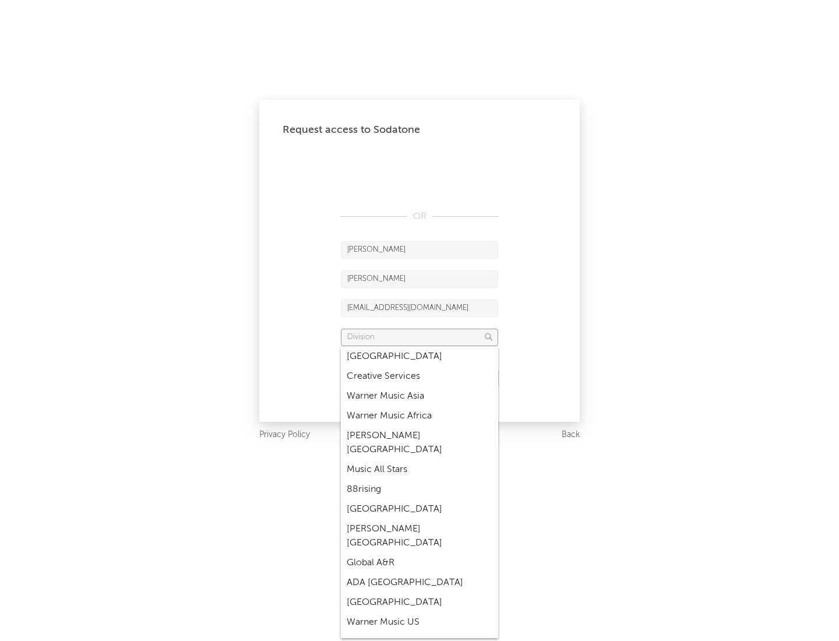 This screenshot has width=839, height=641. I want to click on div: Warner Music US, so click(420, 622).